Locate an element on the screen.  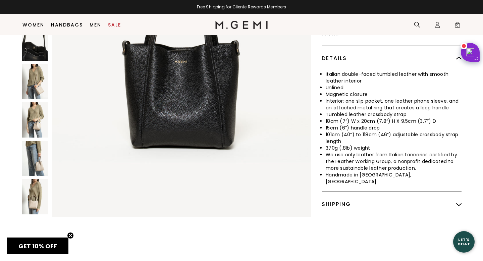
span: GET 10% OFF is located at coordinates (38, 246).